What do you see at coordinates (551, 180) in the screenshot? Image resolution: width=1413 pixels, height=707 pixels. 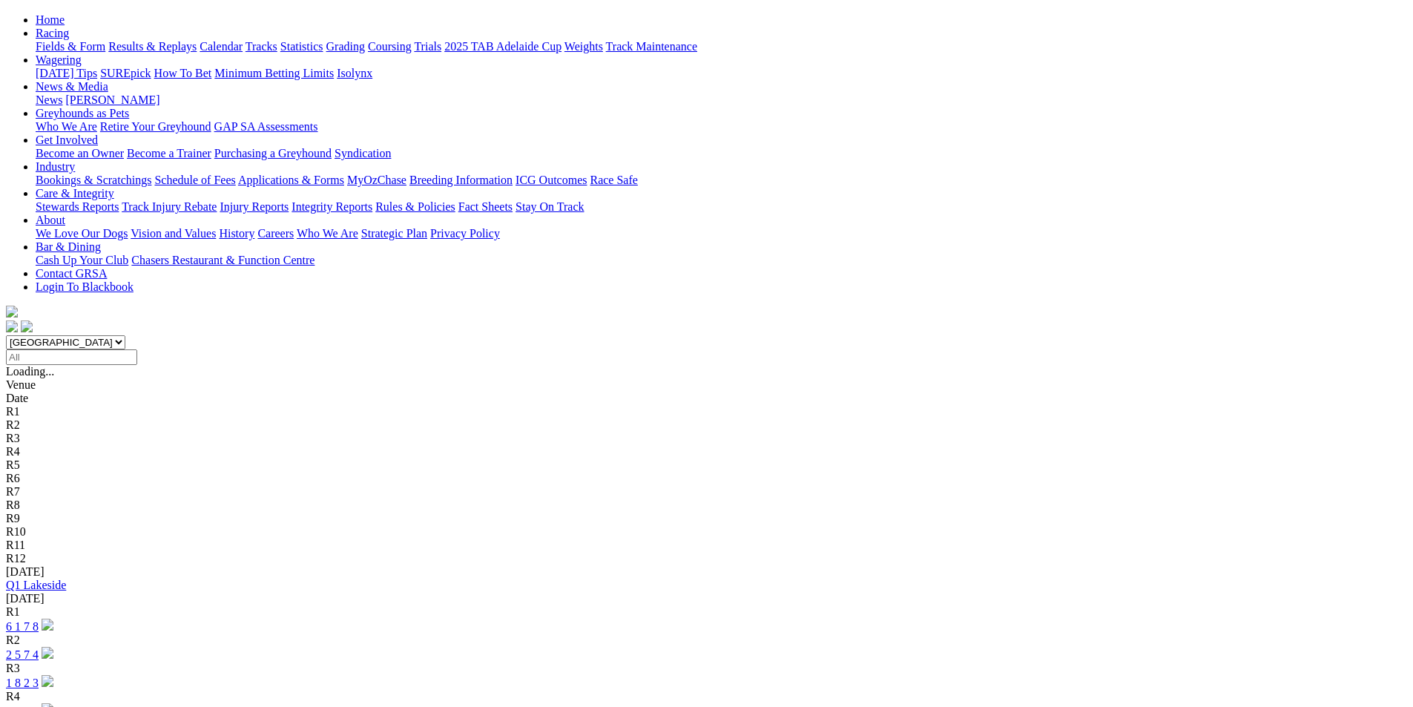 I see `a: ICG Outcomes` at bounding box center [551, 180].